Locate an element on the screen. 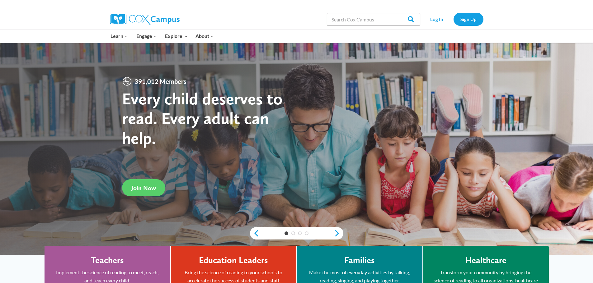 This screenshot has height=283, width=593. a: 1 is located at coordinates (286, 234).